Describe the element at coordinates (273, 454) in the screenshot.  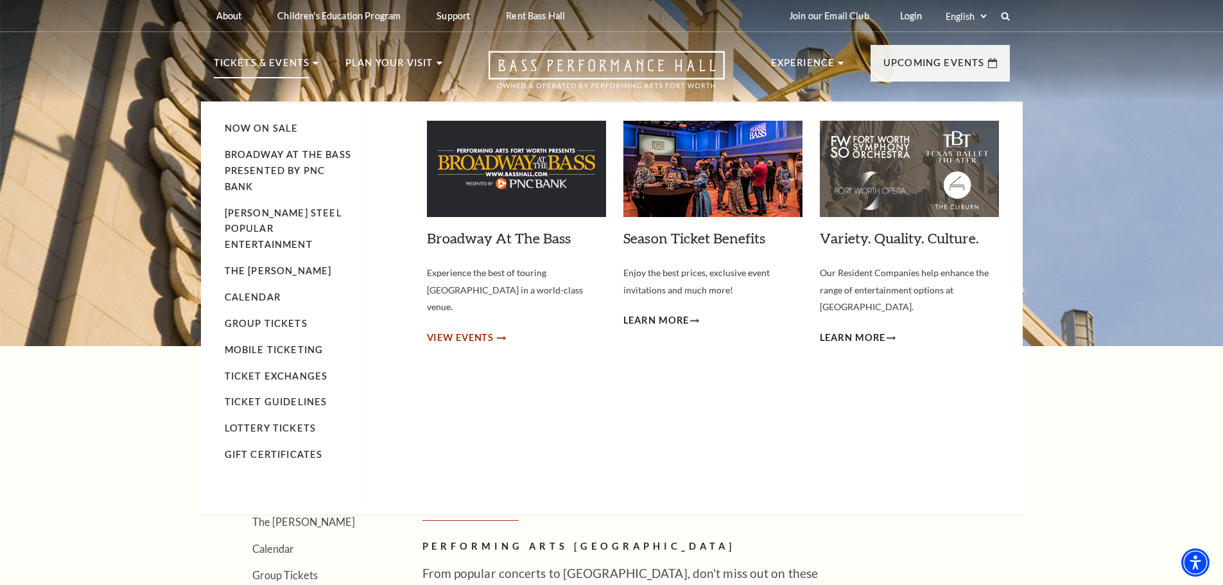
I see `a: Gift Certificates` at that location.